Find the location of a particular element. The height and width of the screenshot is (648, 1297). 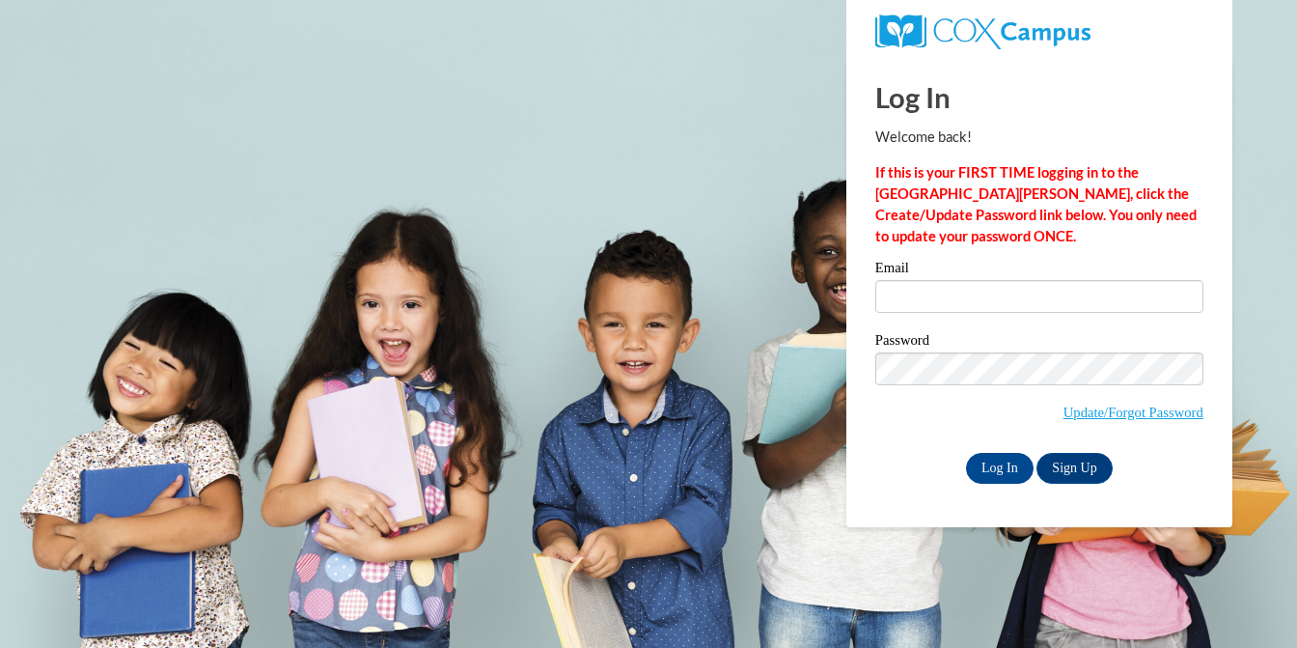

a: Sign Up is located at coordinates (1074, 468).